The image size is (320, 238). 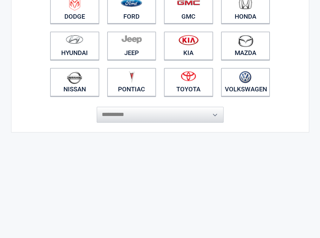 I want to click on a: Hyundai, so click(x=74, y=46).